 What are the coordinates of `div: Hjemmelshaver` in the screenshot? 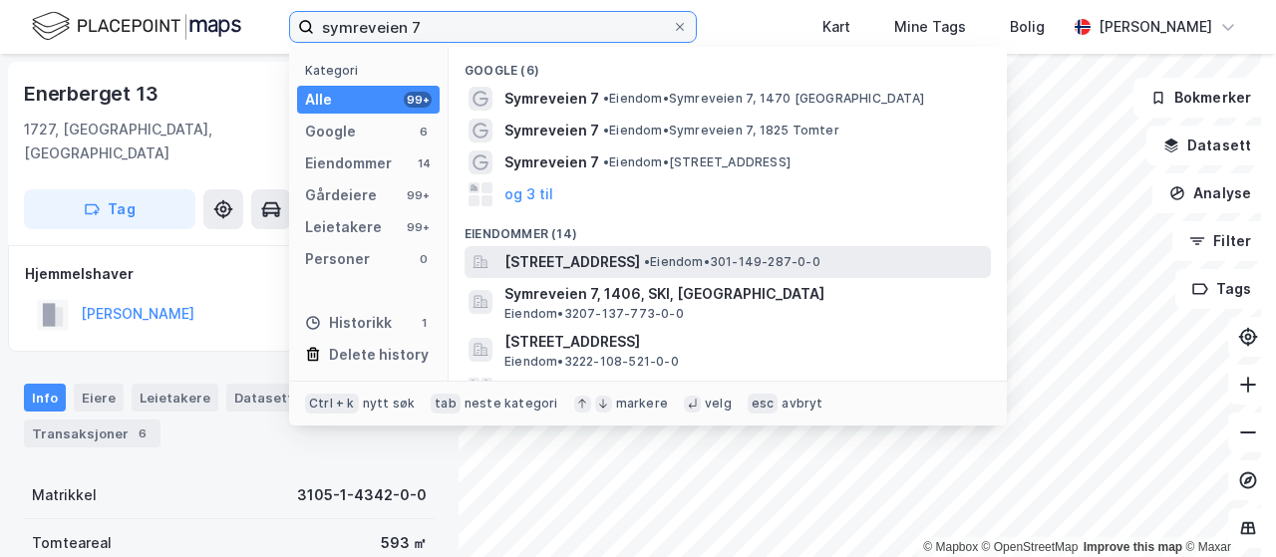 It's located at (229, 274).